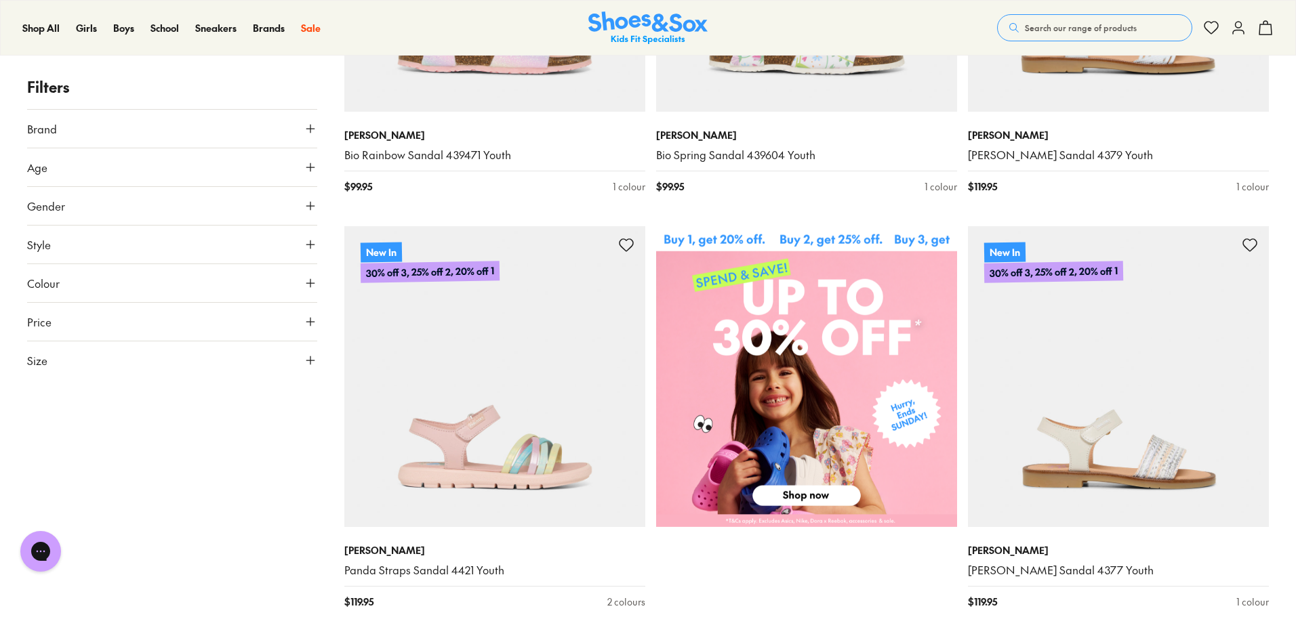 Image resolution: width=1296 pixels, height=617 pixels. I want to click on a: Girls, so click(86, 28).